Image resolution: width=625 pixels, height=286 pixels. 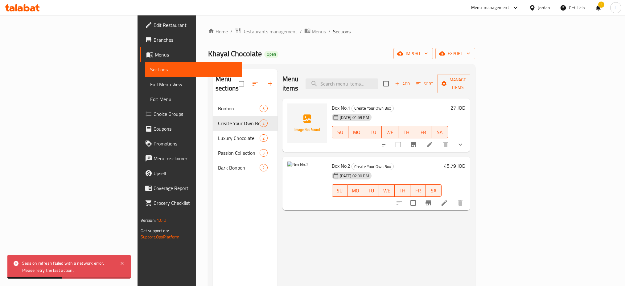 I want to click on span: import, so click(x=413, y=53).